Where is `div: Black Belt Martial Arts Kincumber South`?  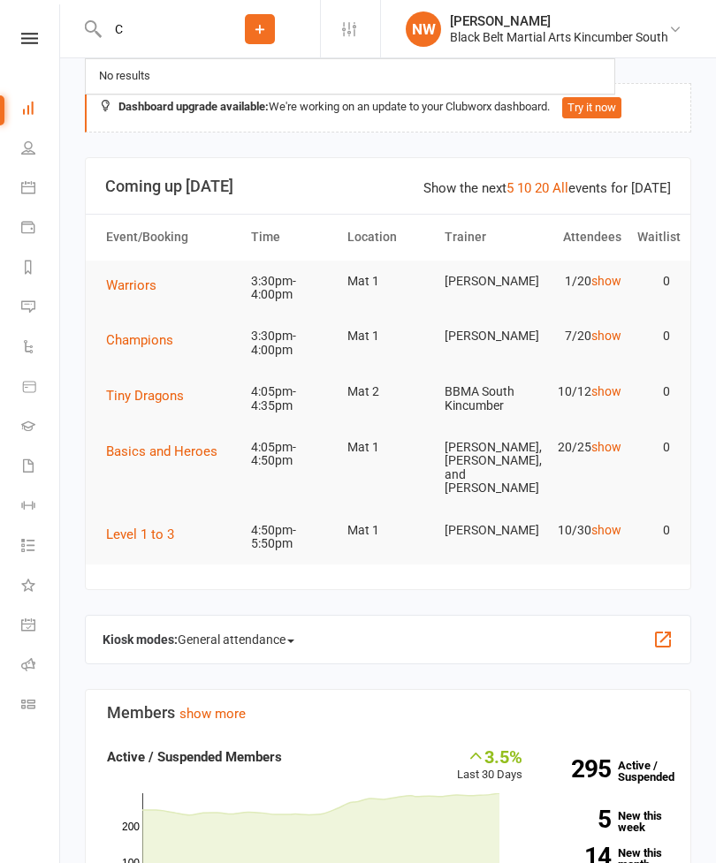 div: Black Belt Martial Arts Kincumber South is located at coordinates (559, 37).